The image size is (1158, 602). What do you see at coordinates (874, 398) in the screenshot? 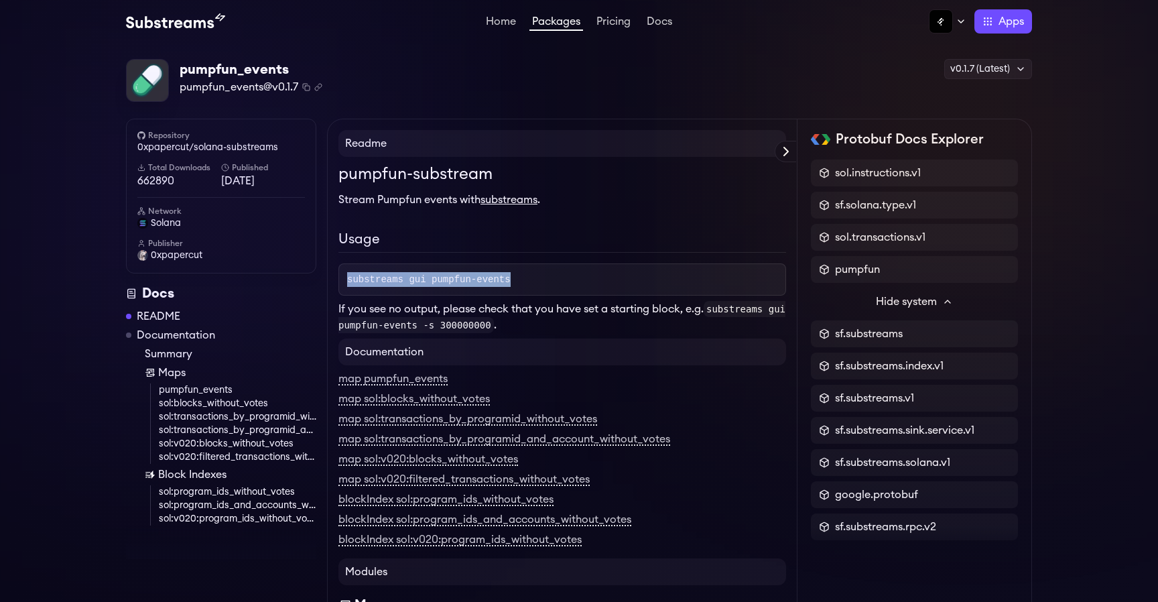
I see `span: sf.substreams.v1` at bounding box center [874, 398].